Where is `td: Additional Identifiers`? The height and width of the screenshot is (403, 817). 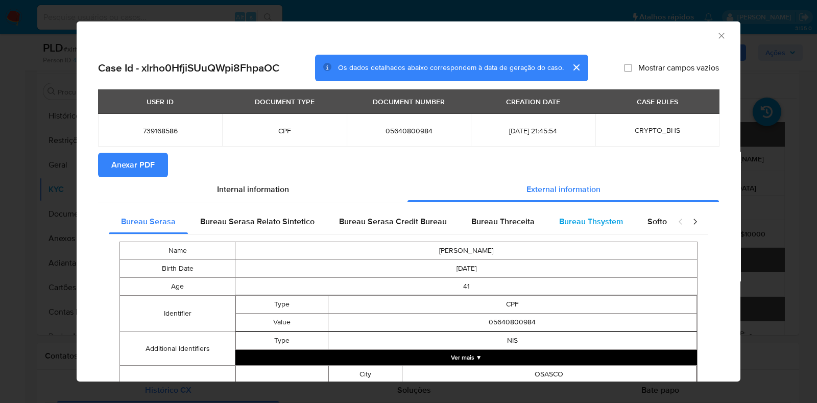
td: Additional Identifiers is located at coordinates (178, 349).